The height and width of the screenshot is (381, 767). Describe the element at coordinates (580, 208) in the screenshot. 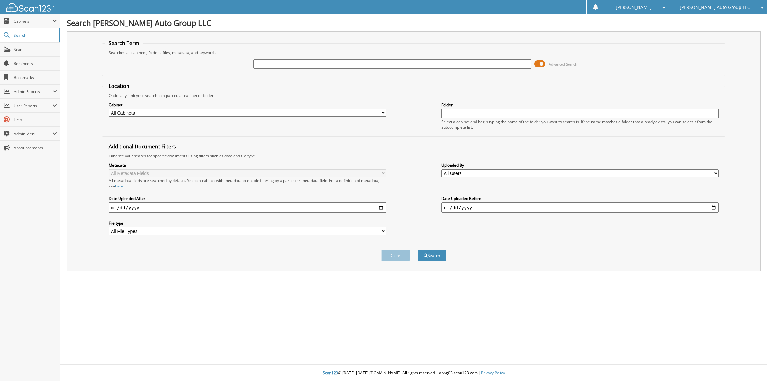

I see `input: end` at that location.